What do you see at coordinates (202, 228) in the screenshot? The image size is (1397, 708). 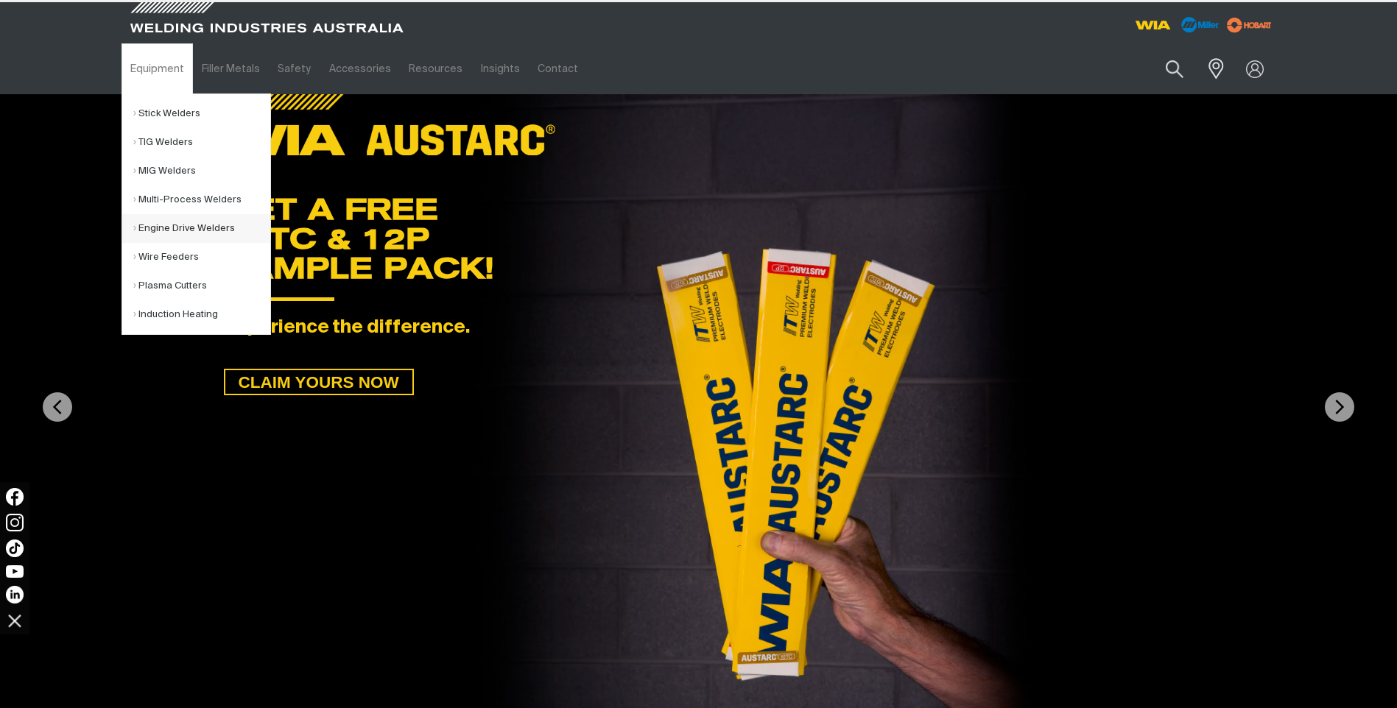 I see `a: Engine Drive Welders` at bounding box center [202, 228].